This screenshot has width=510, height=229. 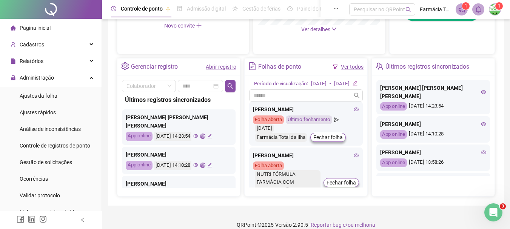 What do you see at coordinates (46, 162) in the screenshot?
I see `span: Gestão de solicitações` at bounding box center [46, 162].